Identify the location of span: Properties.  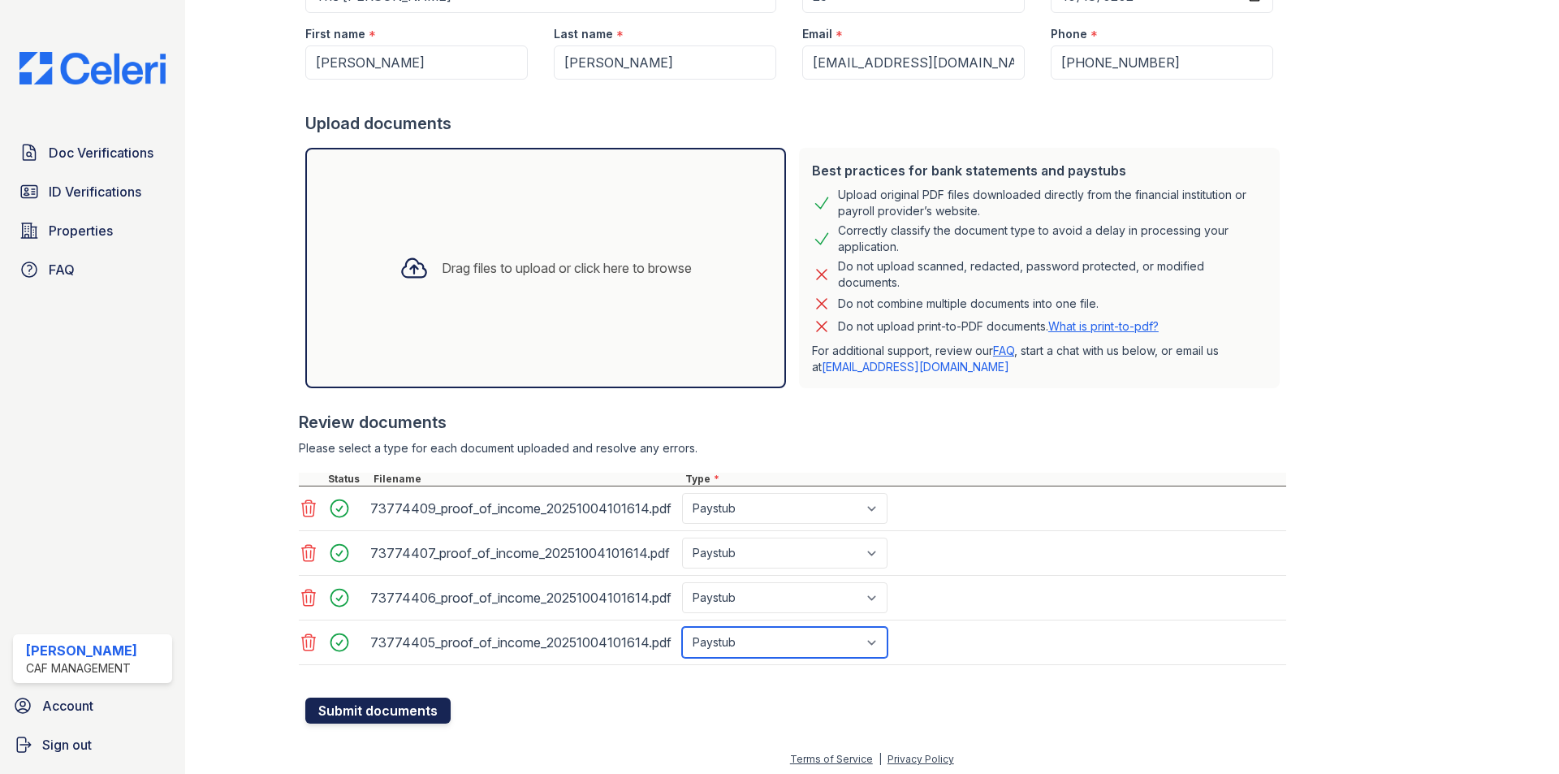
(80, 231).